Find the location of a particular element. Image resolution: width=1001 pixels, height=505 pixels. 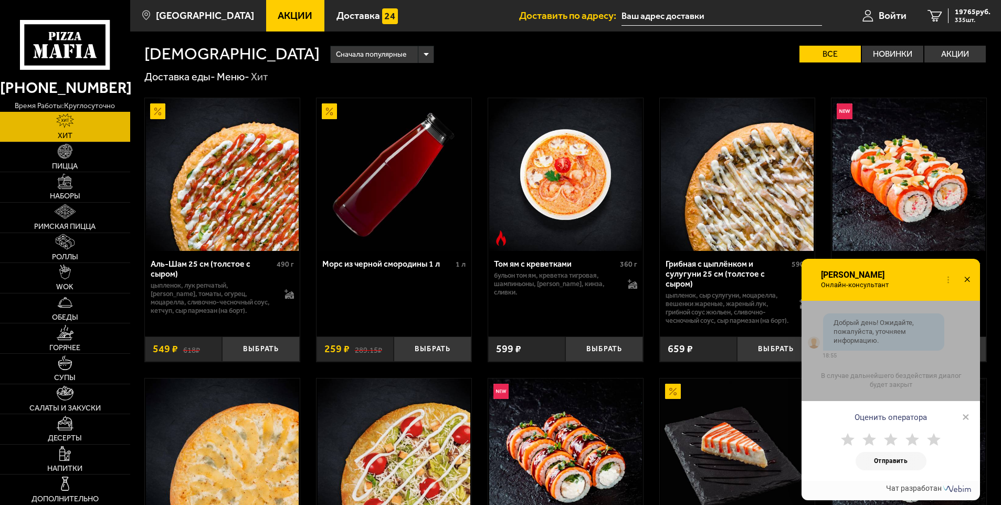

span: Роллы is located at coordinates (65, 257).